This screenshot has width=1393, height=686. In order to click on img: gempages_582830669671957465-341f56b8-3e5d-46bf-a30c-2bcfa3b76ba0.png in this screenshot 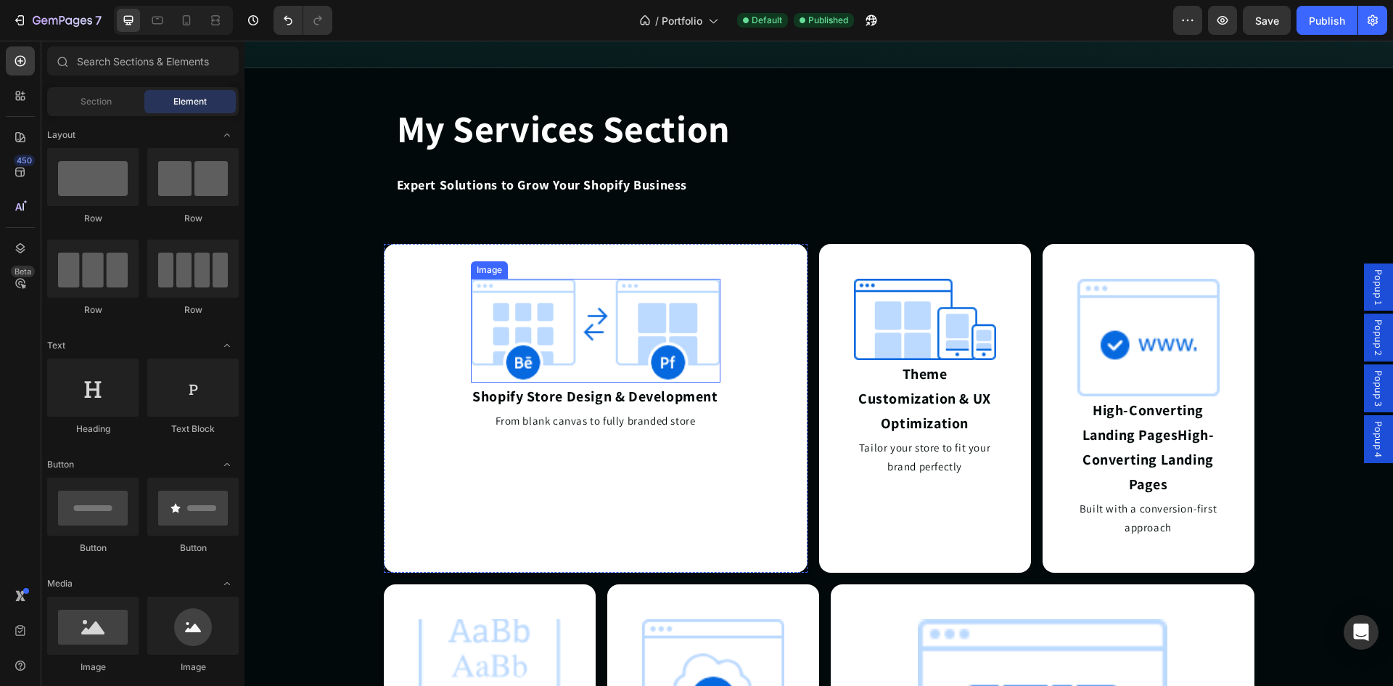, I will do `click(351, 289)`.